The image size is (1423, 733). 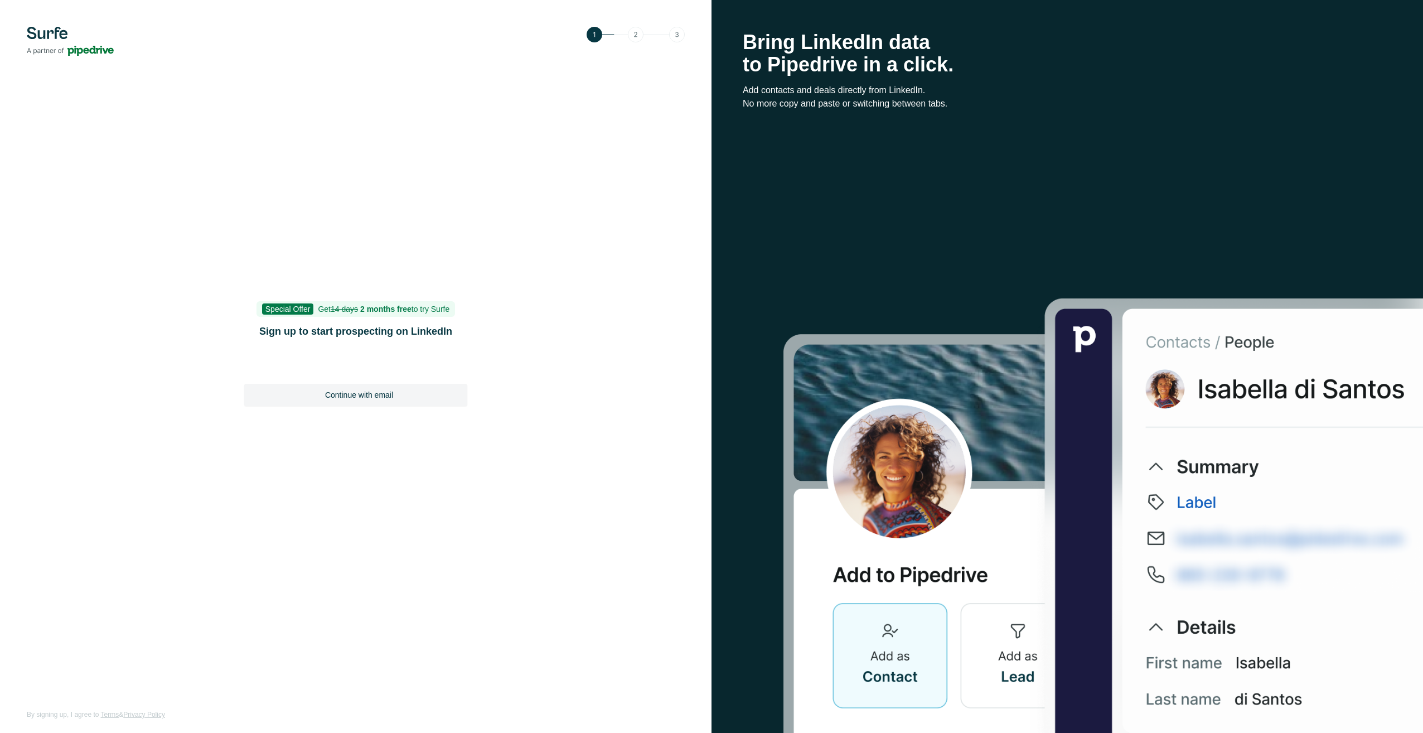 I want to click on p: Add contacts and deals directly from LinkedIn., so click(x=1068, y=90).